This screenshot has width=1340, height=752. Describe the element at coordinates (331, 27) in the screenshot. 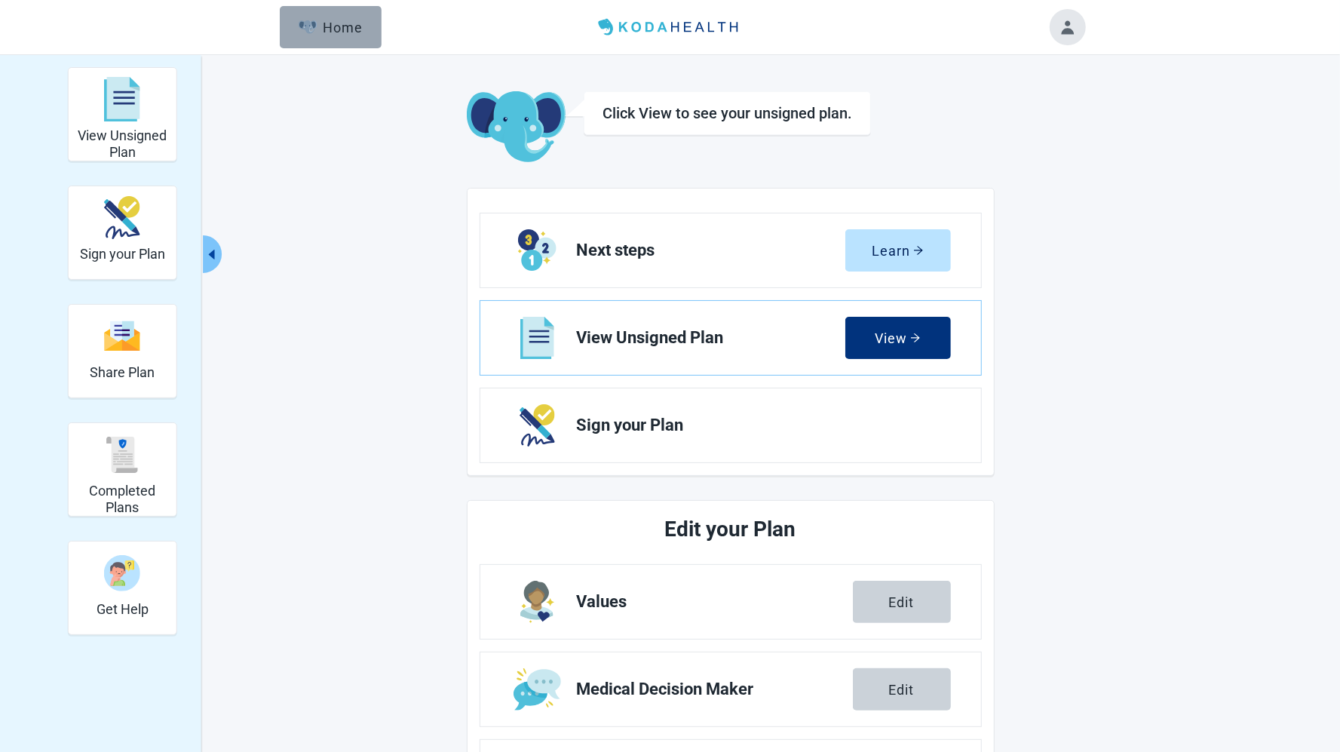

I see `div: Home` at that location.